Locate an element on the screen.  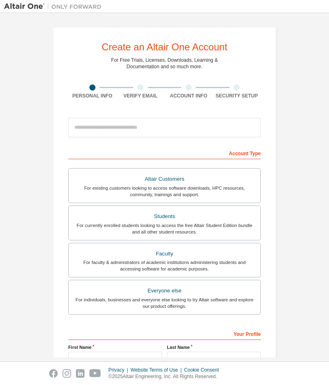
img: Altair One is located at coordinates (55, 6).